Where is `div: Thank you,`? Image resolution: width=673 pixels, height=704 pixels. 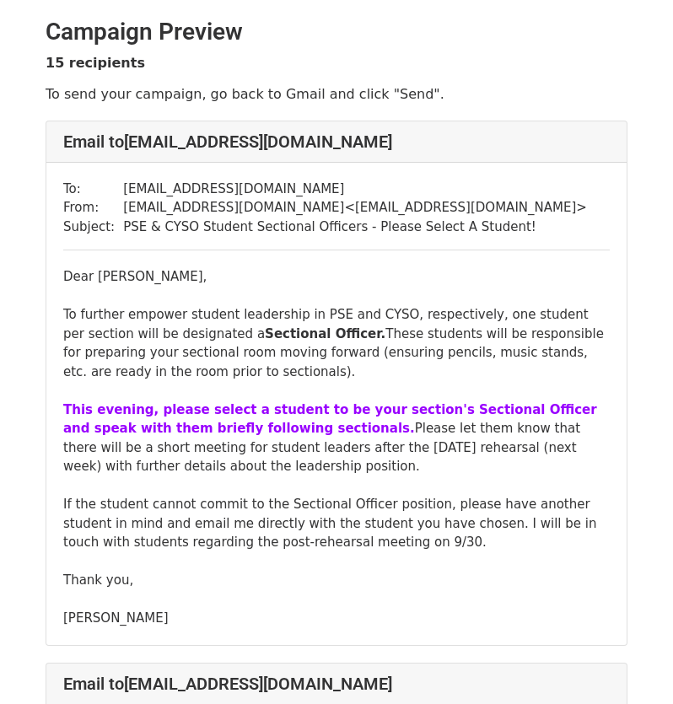 div: Thank you, is located at coordinates (336, 580).